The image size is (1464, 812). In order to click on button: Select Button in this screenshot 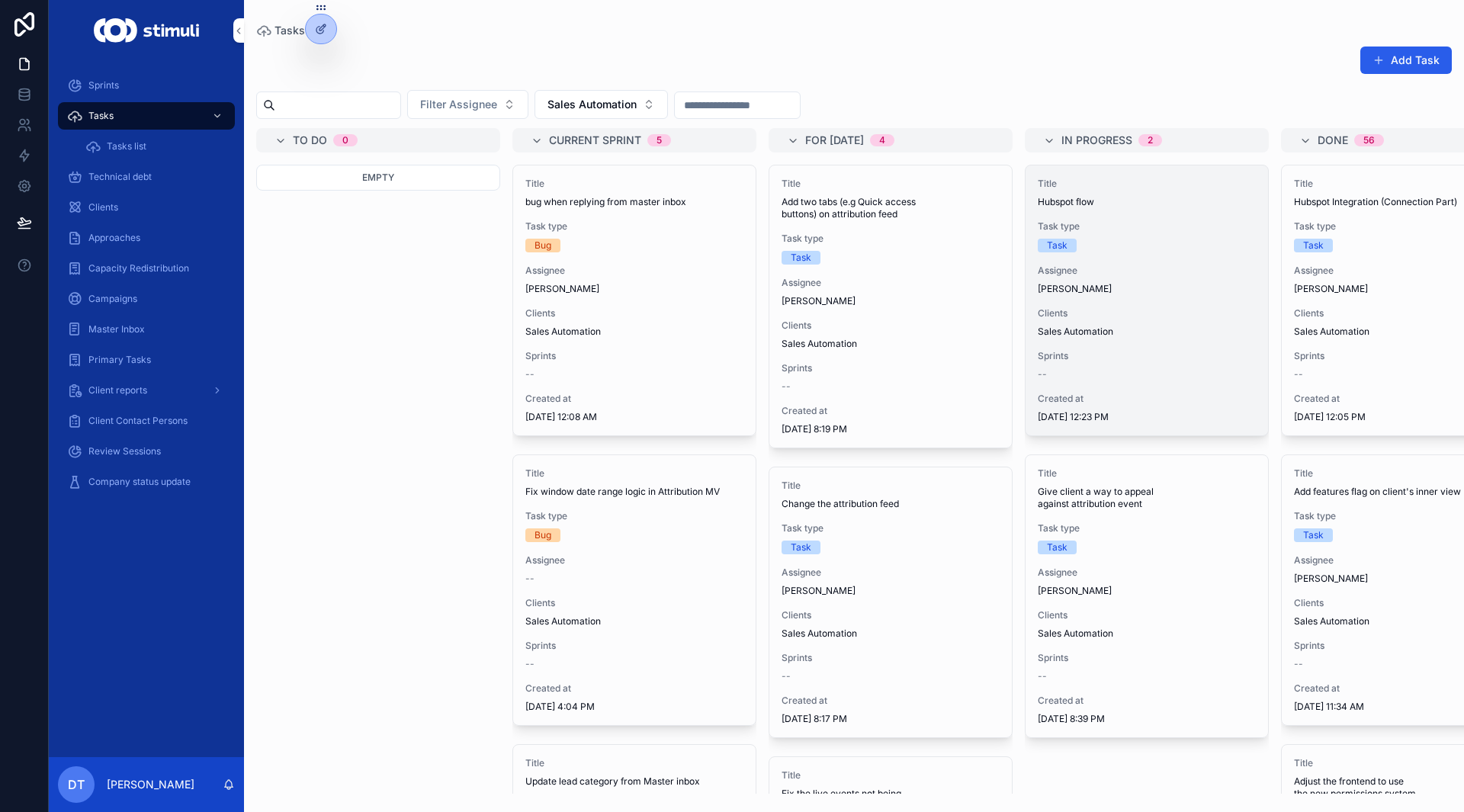, I will do `click(600, 104)`.